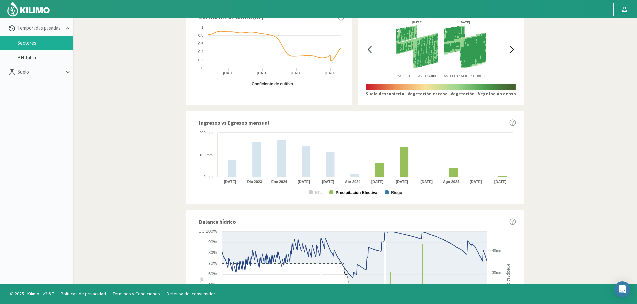 The height and width of the screenshot is (304, 637). I want to click on text: Dic 2023, so click(254, 181).